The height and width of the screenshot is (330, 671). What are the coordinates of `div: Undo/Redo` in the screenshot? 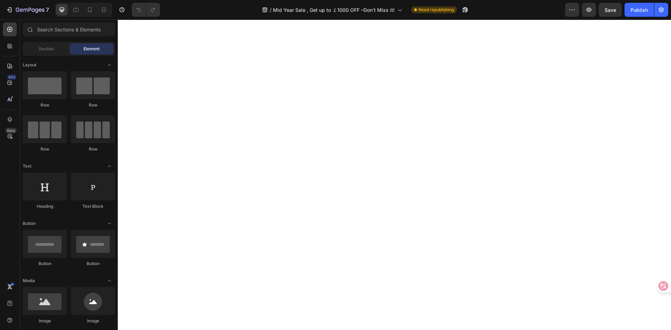 It's located at (146, 10).